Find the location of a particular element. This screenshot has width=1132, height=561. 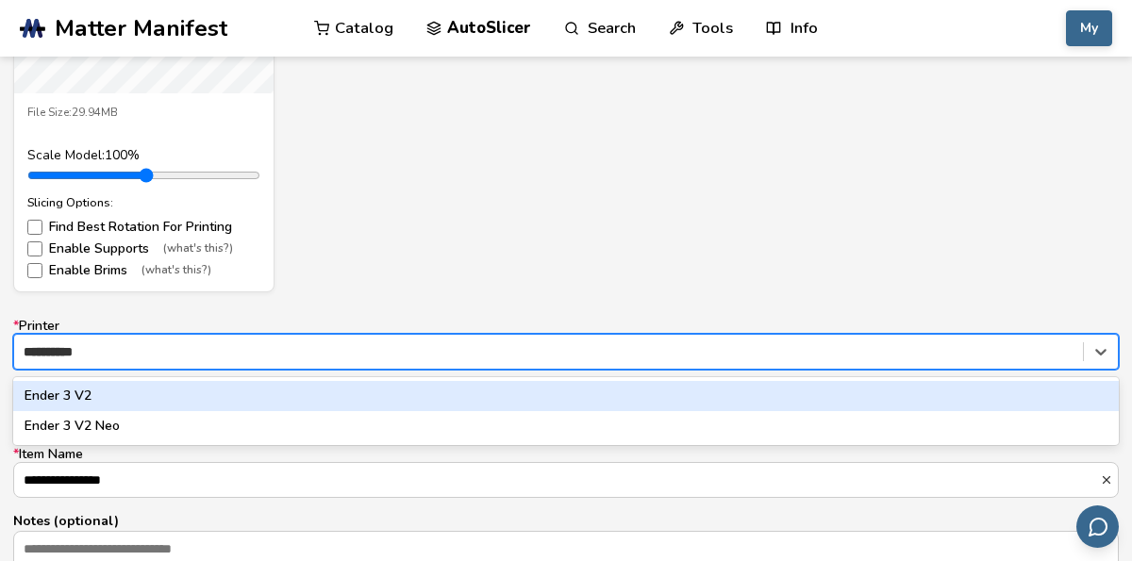

label: Enable Supports is located at coordinates (143, 249).